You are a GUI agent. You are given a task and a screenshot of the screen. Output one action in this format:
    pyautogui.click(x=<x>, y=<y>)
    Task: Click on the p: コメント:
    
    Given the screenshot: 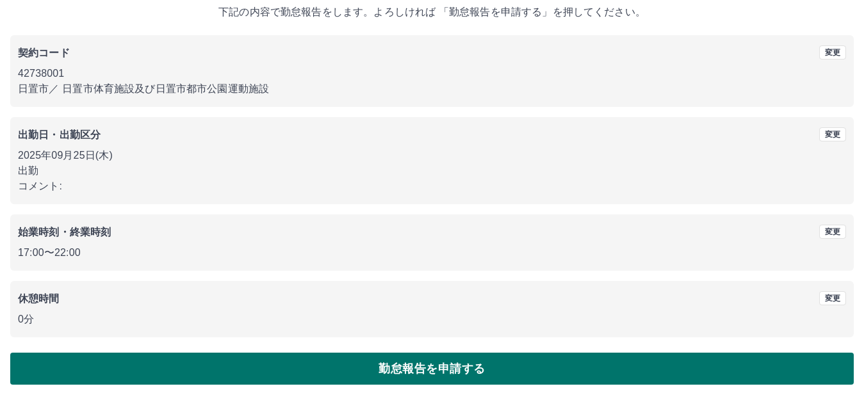 What is the action you would take?
    pyautogui.click(x=432, y=186)
    